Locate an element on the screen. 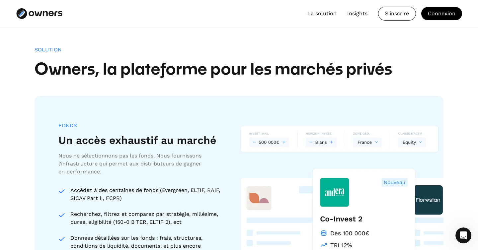 The width and height of the screenshot is (478, 250). div: S'inscrire is located at coordinates (397, 14).